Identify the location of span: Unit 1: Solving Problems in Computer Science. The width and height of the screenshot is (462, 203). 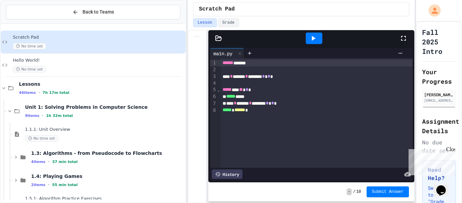
(105, 107).